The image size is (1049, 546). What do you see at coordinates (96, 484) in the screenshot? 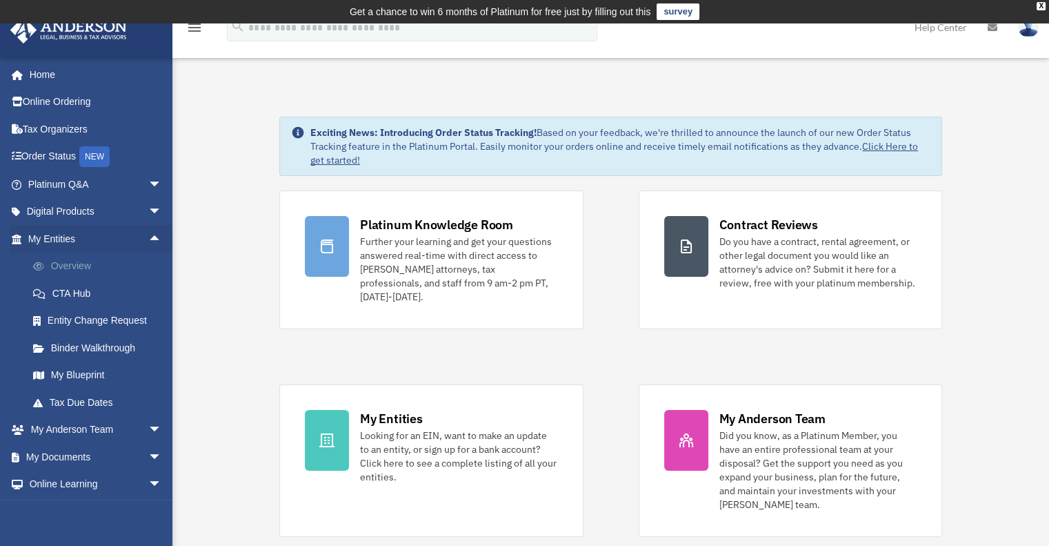
I see `a: Online Learningarrow_drop_down` at bounding box center [96, 484].